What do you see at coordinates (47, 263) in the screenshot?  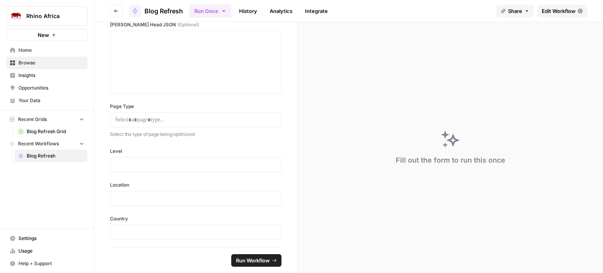 I see `button: Help + Support` at bounding box center [47, 263].